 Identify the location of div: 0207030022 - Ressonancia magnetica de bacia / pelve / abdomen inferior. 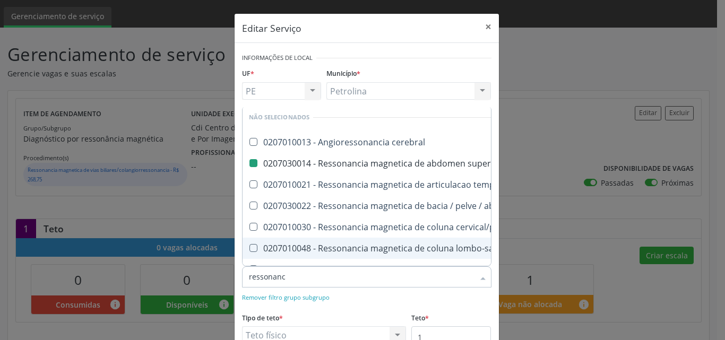
(423, 206).